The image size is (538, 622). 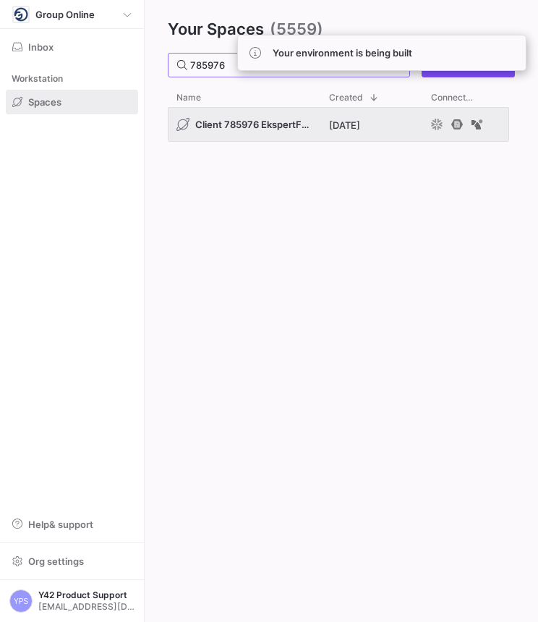 What do you see at coordinates (61, 524) in the screenshot?
I see `span: Help & support` at bounding box center [61, 524].